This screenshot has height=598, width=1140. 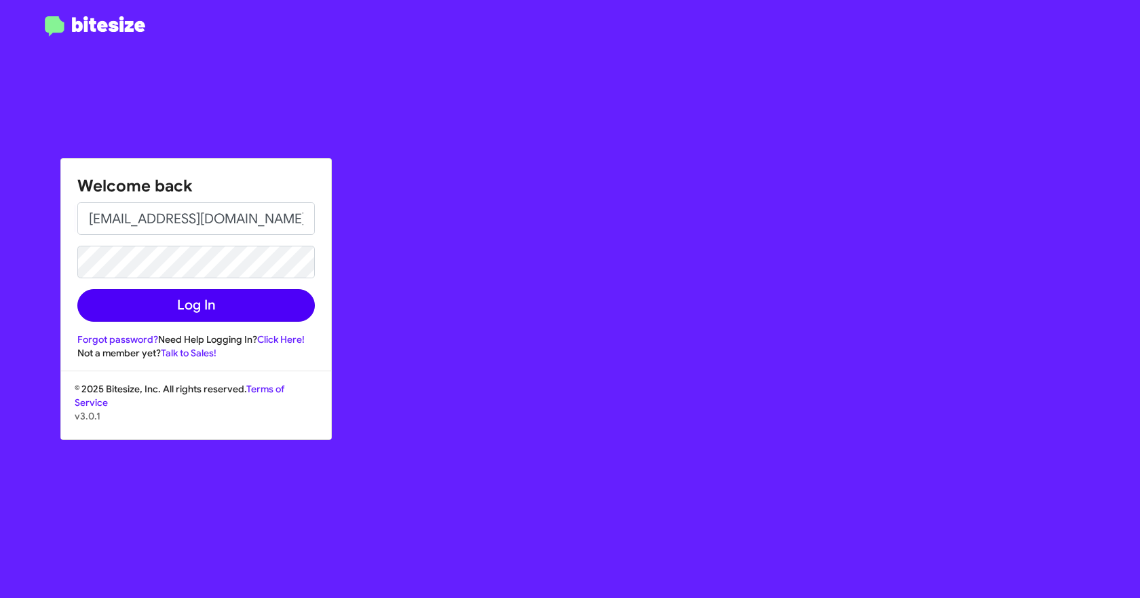 What do you see at coordinates (196, 218) in the screenshot?
I see `input: Email address` at bounding box center [196, 218].